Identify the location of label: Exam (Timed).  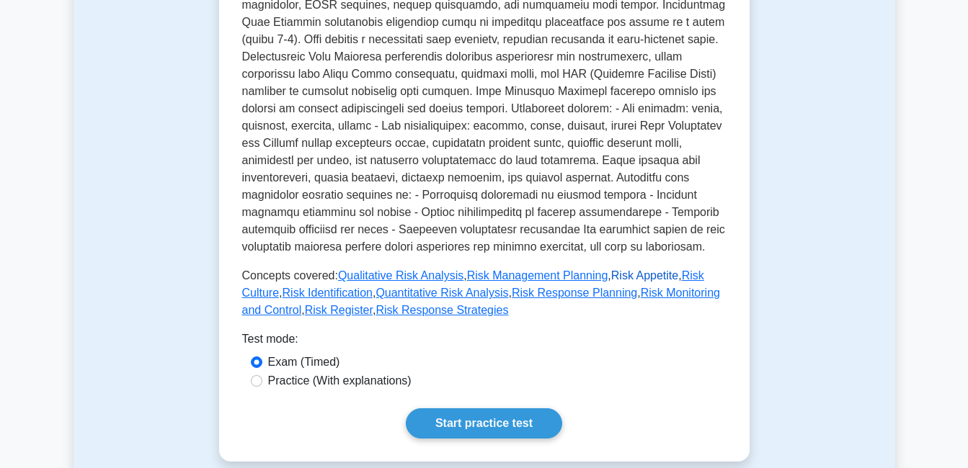
(304, 362).